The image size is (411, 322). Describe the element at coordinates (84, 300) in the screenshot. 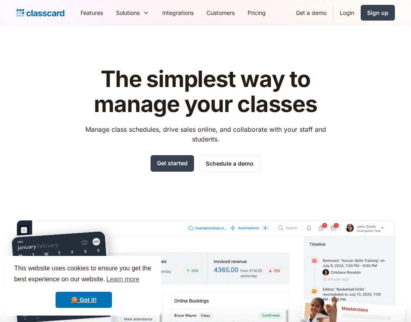

I see `a: dismiss cookie message` at that location.